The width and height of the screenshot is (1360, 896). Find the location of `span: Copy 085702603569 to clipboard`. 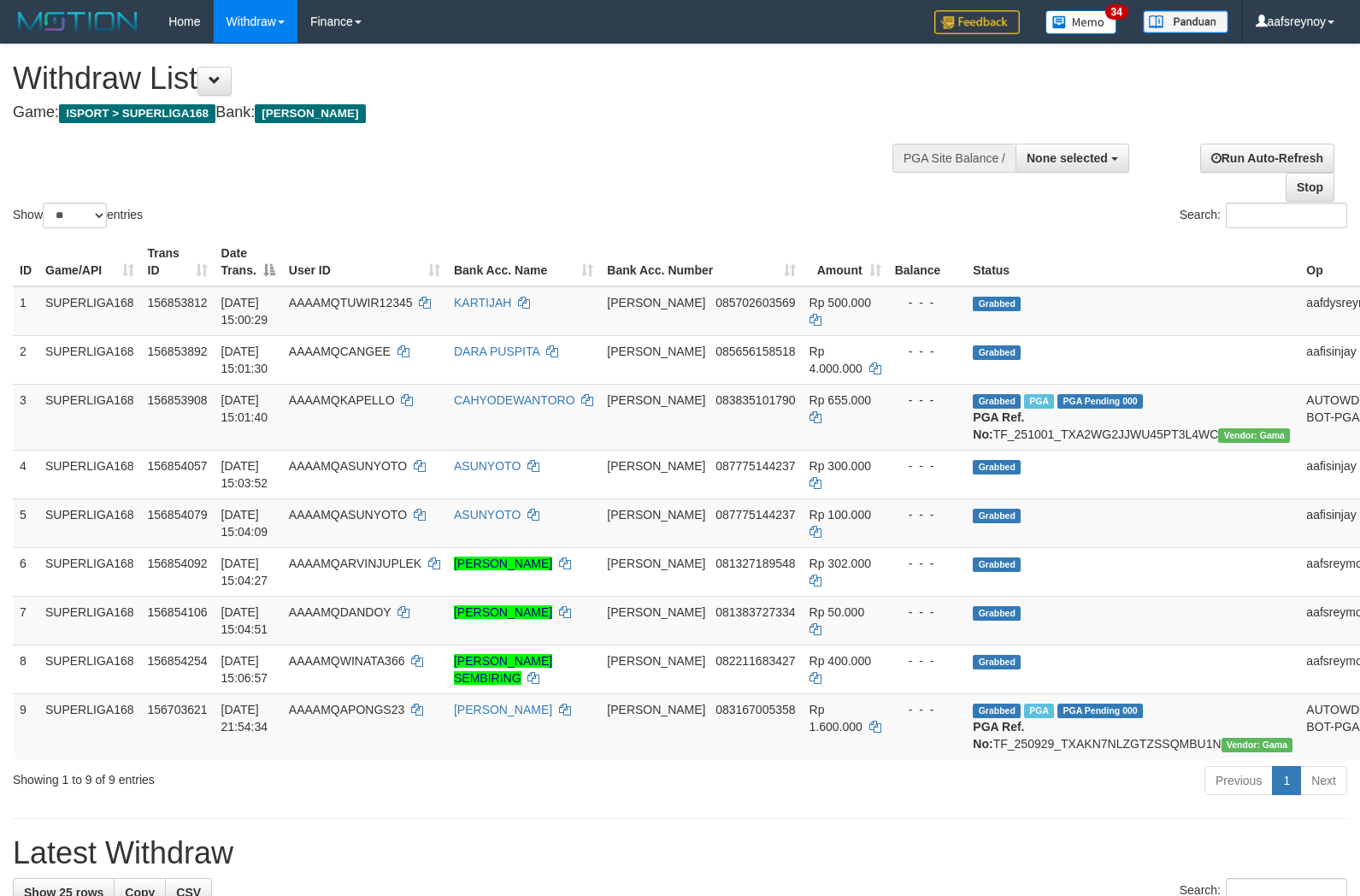

span: Copy 085702603569 to clipboard is located at coordinates (755, 303).